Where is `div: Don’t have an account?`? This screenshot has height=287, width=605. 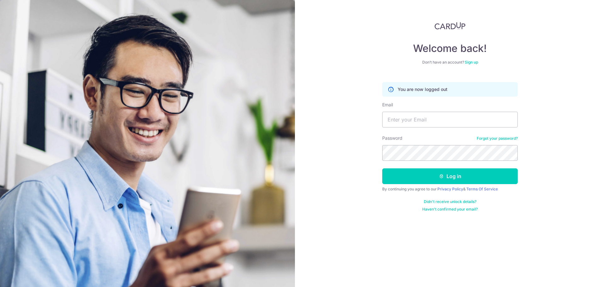
div: Don’t have an account? is located at coordinates (450, 62).